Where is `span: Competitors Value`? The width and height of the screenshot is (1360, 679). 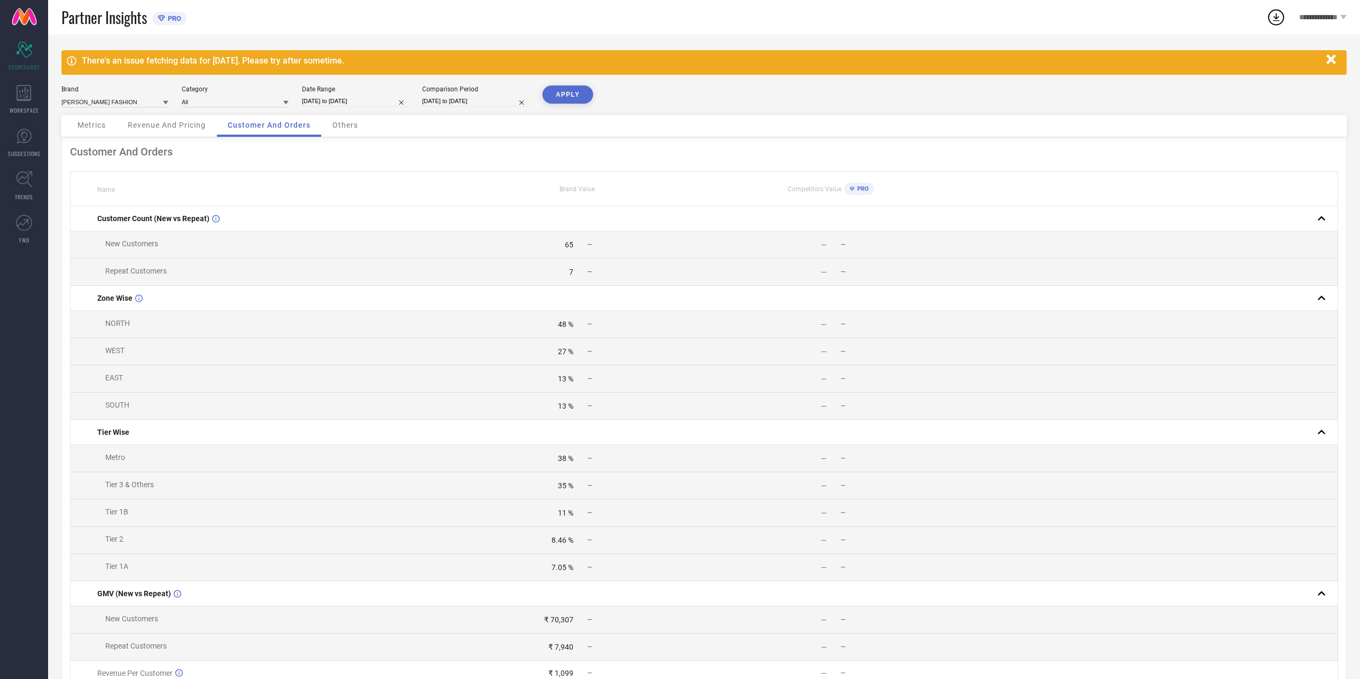
span: Competitors Value is located at coordinates (814, 189).